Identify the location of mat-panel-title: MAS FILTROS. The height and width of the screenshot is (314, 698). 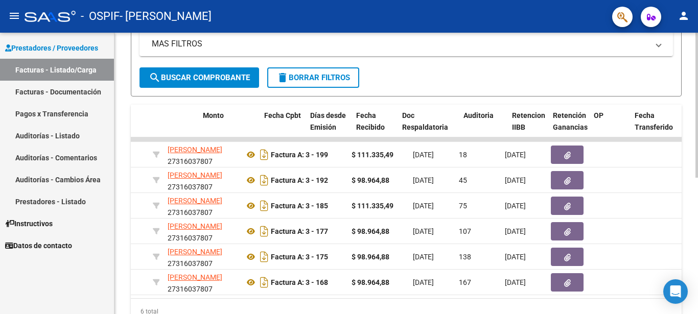
(400, 44).